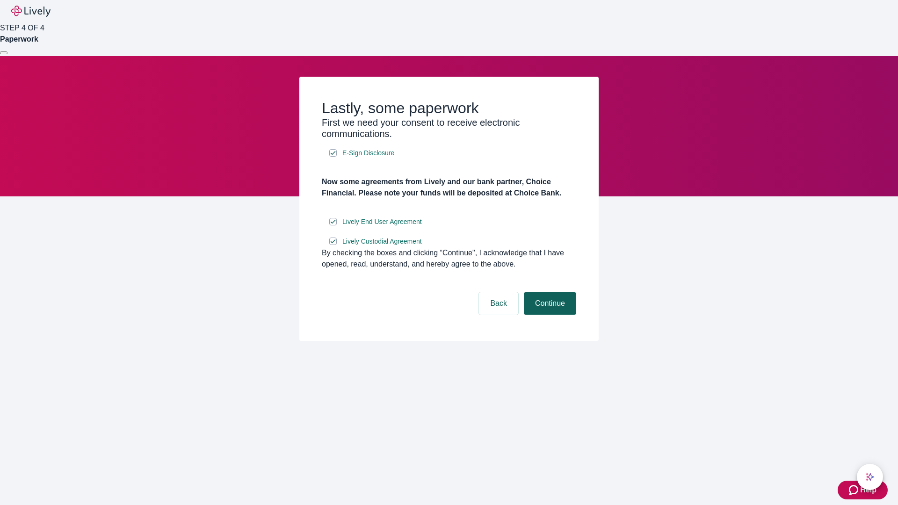 This screenshot has height=505, width=898. I want to click on button: chat, so click(870, 477).